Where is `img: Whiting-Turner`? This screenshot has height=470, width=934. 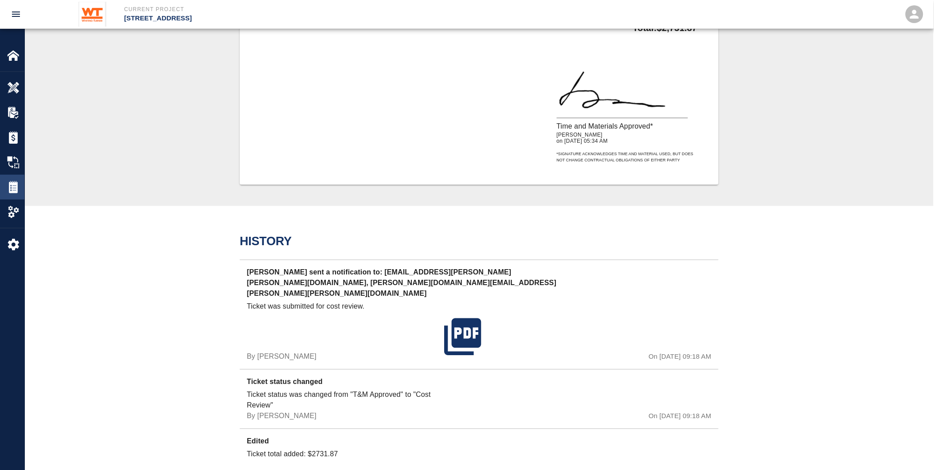 img: Whiting-Turner is located at coordinates (92, 14).